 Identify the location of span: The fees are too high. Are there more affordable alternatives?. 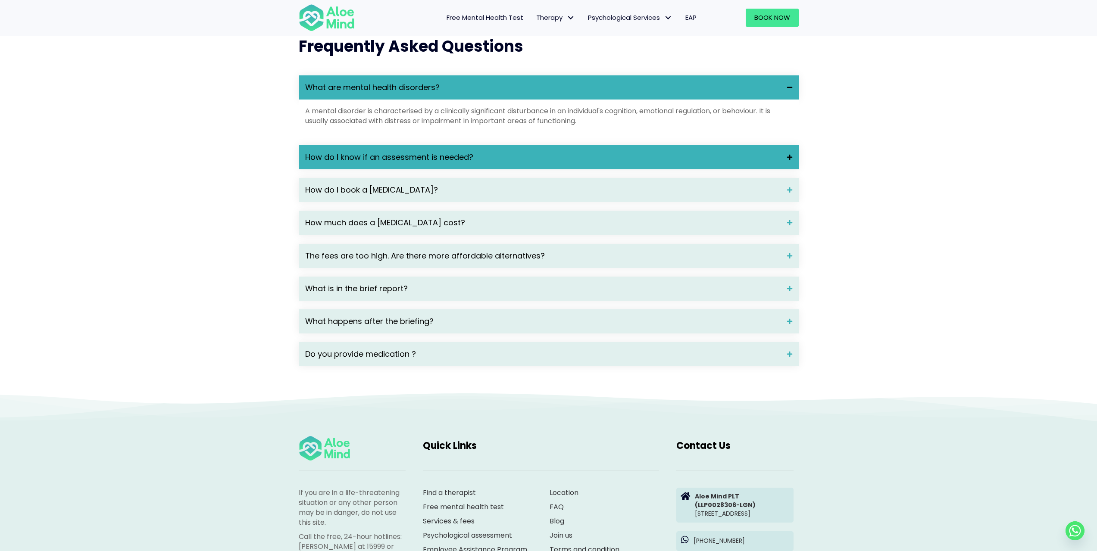
(543, 256).